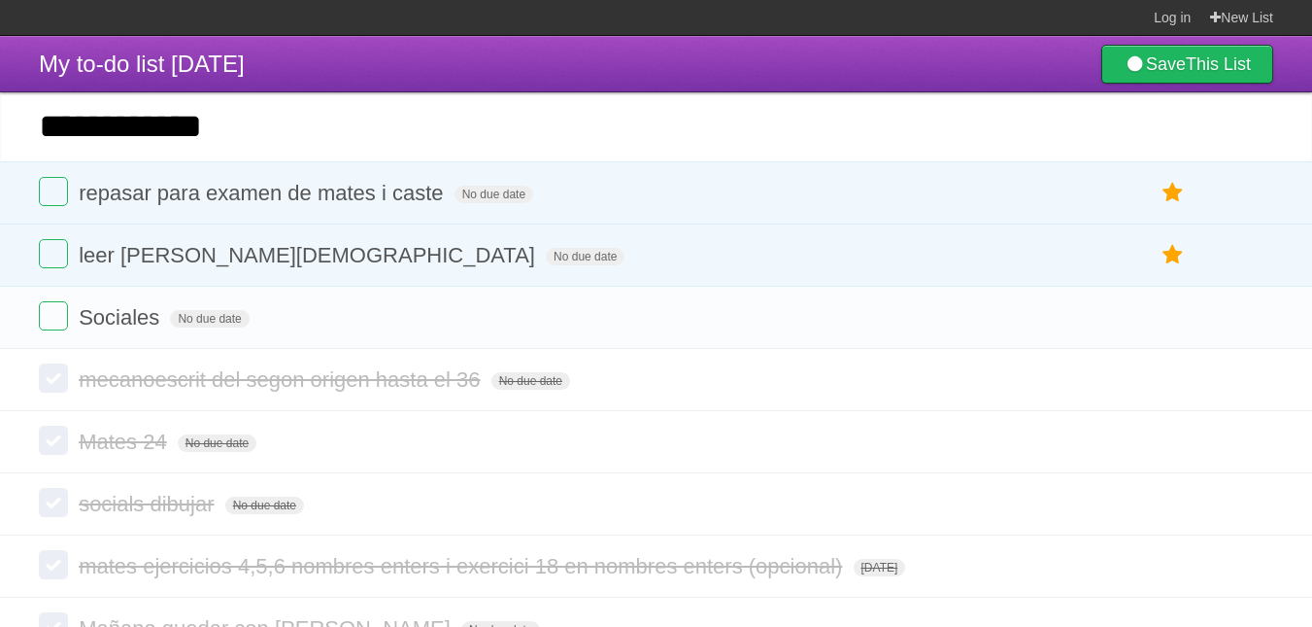 This screenshot has width=1312, height=627. Describe the element at coordinates (1187, 64) in the screenshot. I see `a: SaveThis List` at that location.